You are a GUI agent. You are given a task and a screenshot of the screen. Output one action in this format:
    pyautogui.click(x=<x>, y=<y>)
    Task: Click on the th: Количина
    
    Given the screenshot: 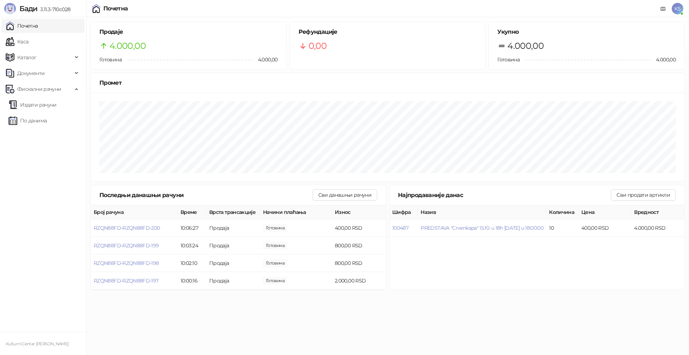 What is the action you would take?
    pyautogui.click(x=563, y=212)
    